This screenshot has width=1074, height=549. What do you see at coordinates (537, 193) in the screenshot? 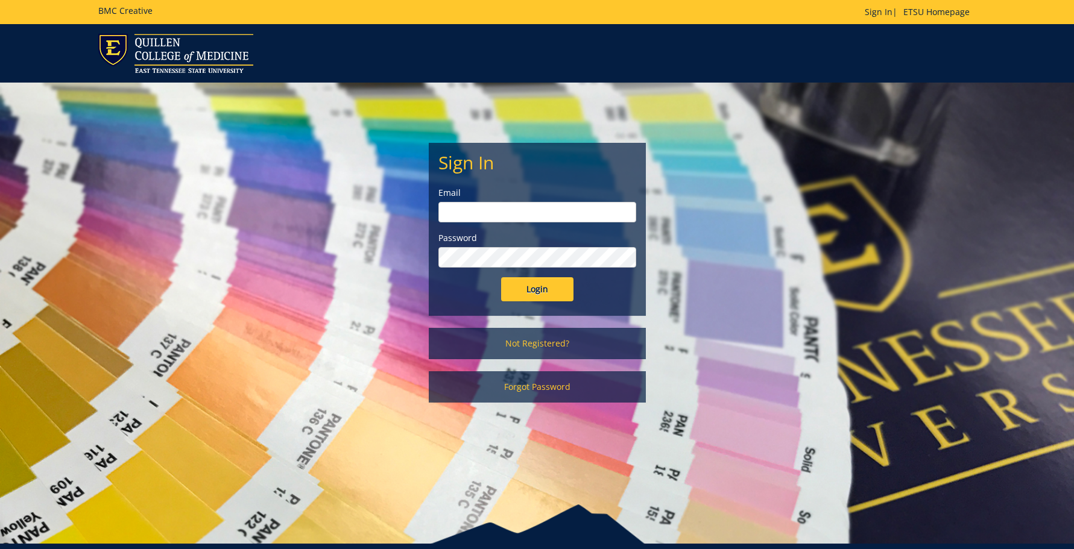
I see `label: Email` at bounding box center [537, 193].